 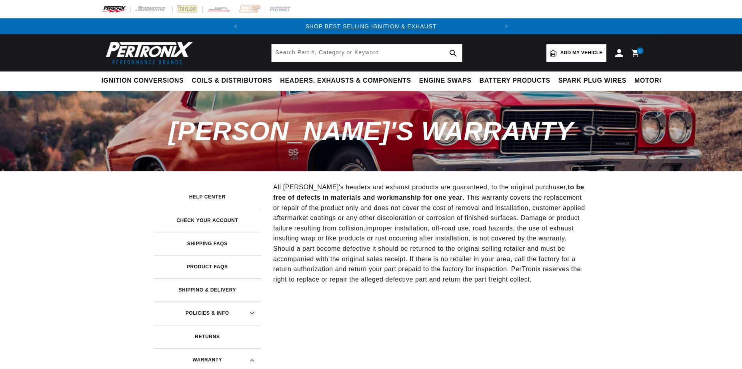 I want to click on span: 1, so click(x=640, y=51).